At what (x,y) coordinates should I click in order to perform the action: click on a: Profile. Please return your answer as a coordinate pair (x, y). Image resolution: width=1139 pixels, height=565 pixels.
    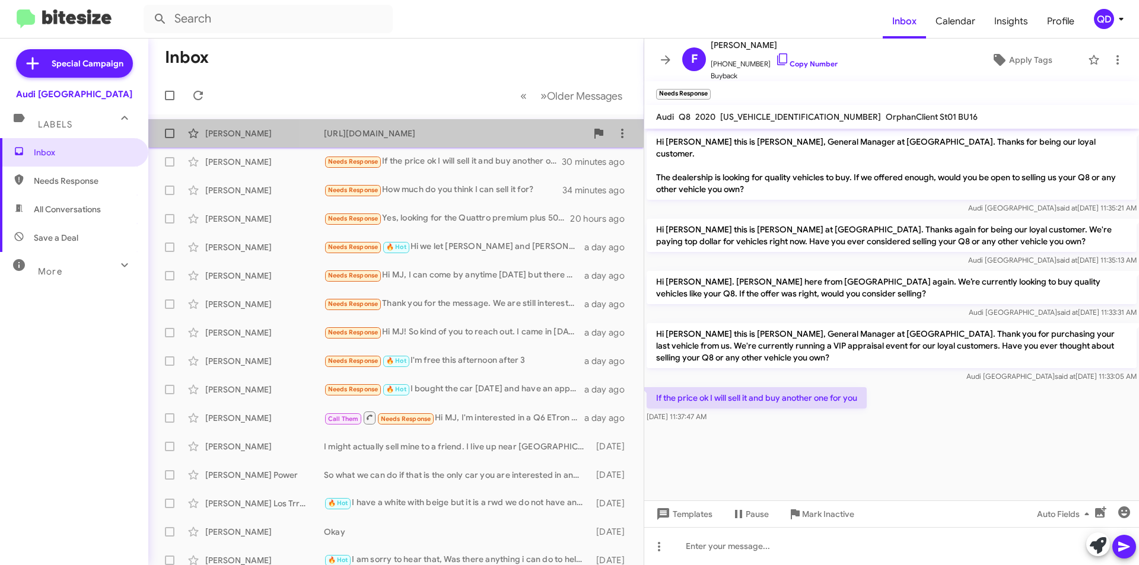
    Looking at the image, I should click on (1061, 21).